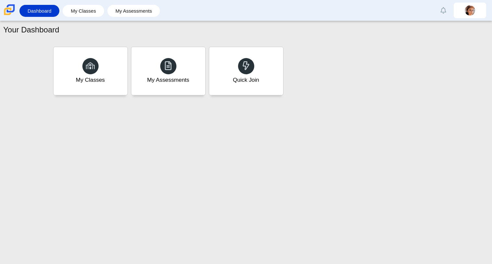  I want to click on a: najemo.mohamed.0fseE2, so click(470, 10).